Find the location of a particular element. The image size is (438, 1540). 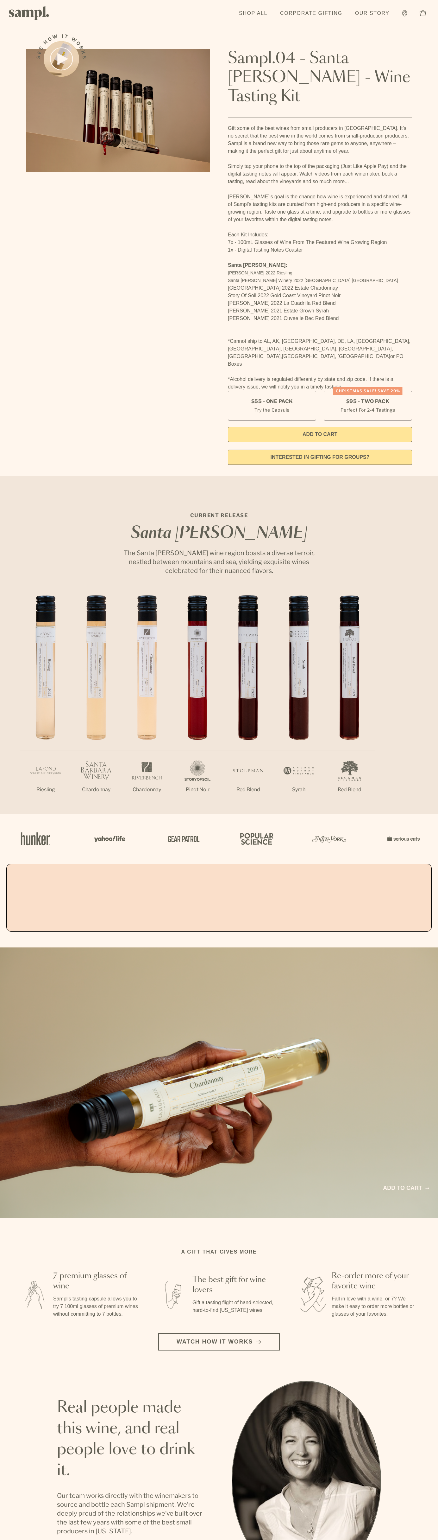

h2: Real people made this wine, and real people love to drink it. is located at coordinates (132, 1439).